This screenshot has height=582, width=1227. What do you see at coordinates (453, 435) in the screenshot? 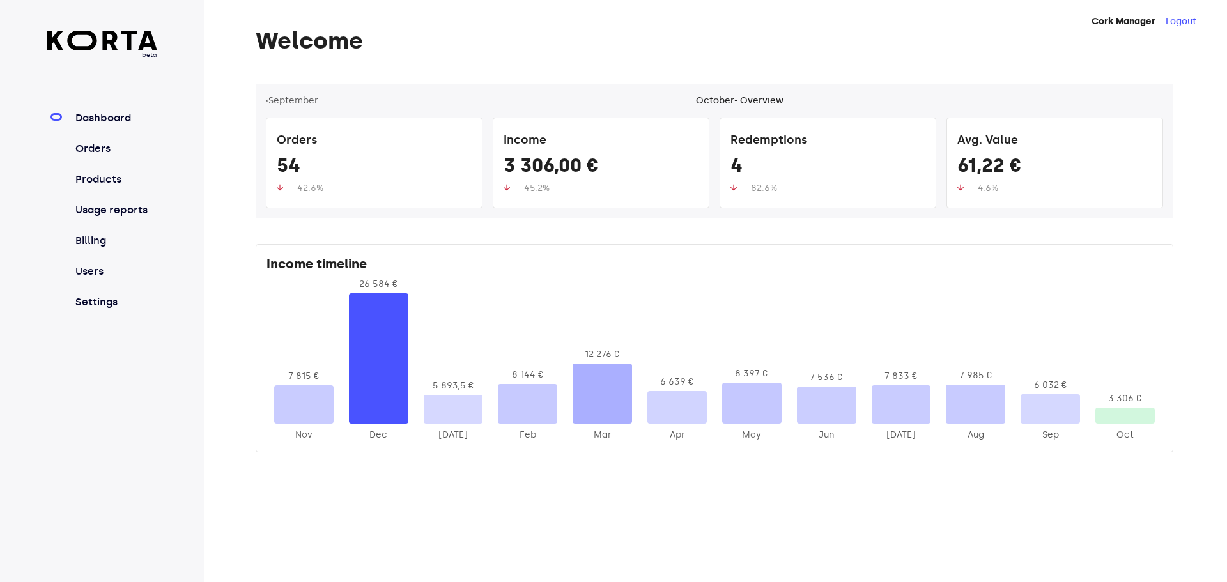
I see `div: 2025-Jan` at bounding box center [453, 435].